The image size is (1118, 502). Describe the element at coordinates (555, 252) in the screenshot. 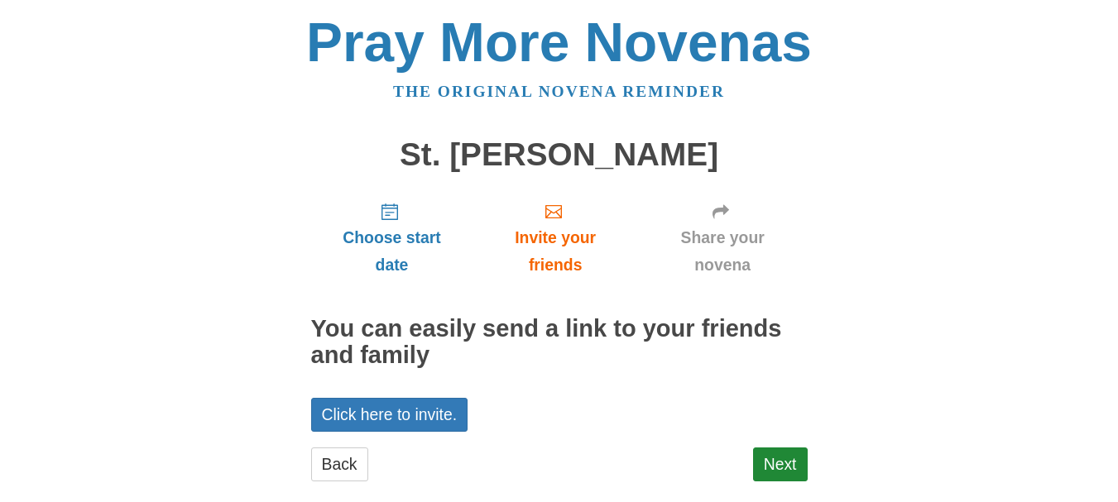

I see `span: Invite your friends` at that location.